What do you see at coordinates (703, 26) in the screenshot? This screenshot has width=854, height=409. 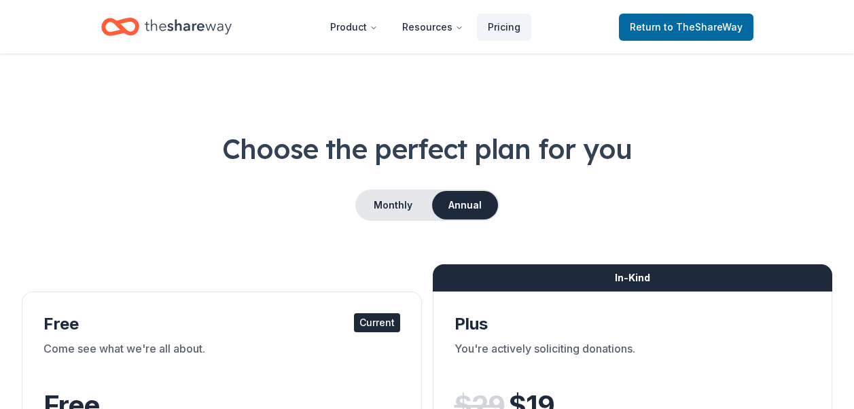 I see `span: to TheShareWay` at bounding box center [703, 26].